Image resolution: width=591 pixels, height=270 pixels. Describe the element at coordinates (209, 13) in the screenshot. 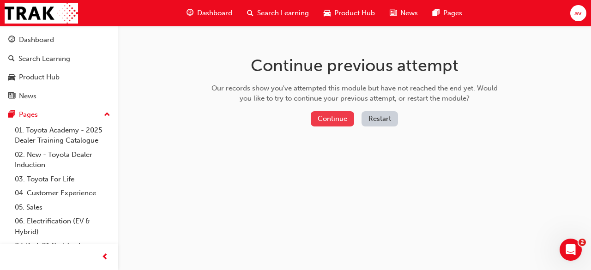

I see `a: guage-iconDashboard` at that location.